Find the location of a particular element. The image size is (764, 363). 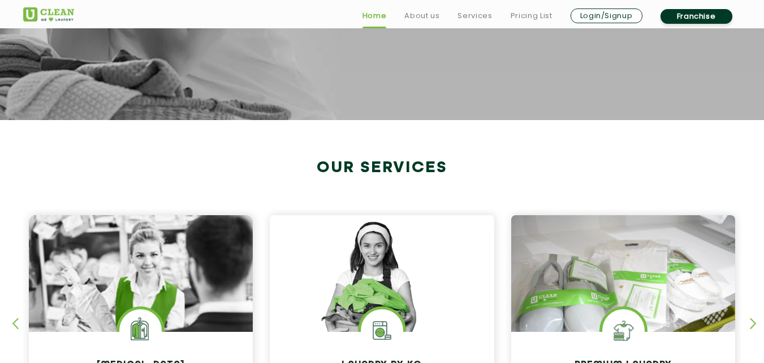

h2: Our Services is located at coordinates (382, 167).